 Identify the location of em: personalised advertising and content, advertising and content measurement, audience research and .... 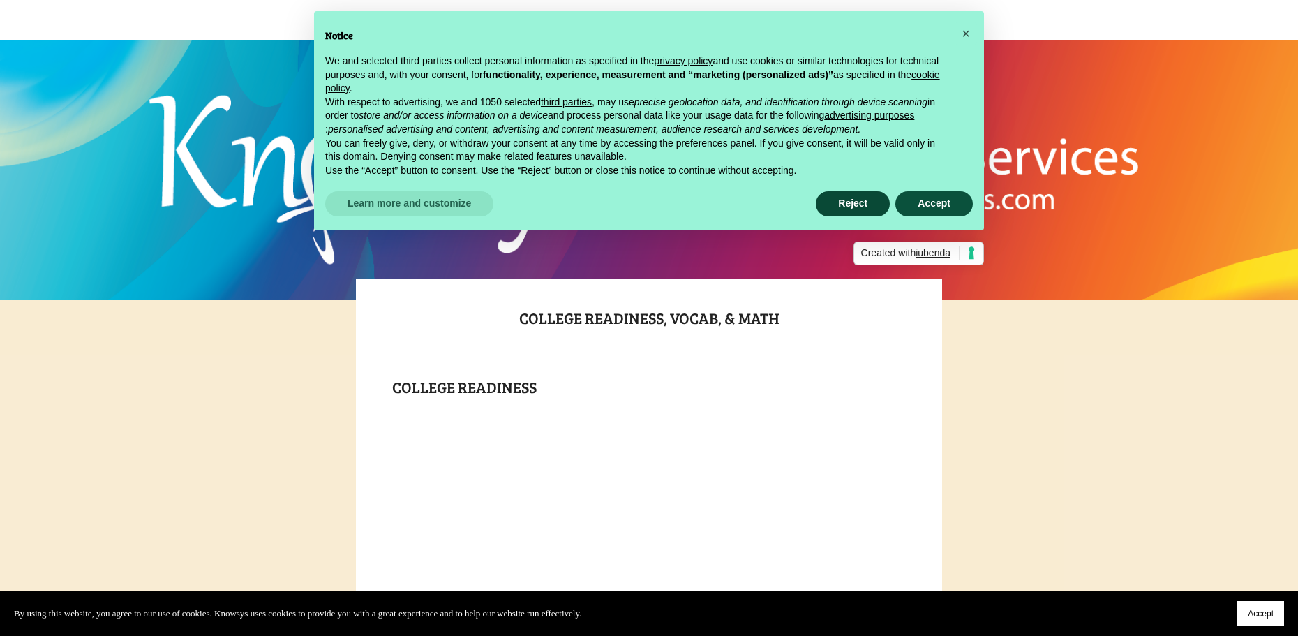
(594, 129).